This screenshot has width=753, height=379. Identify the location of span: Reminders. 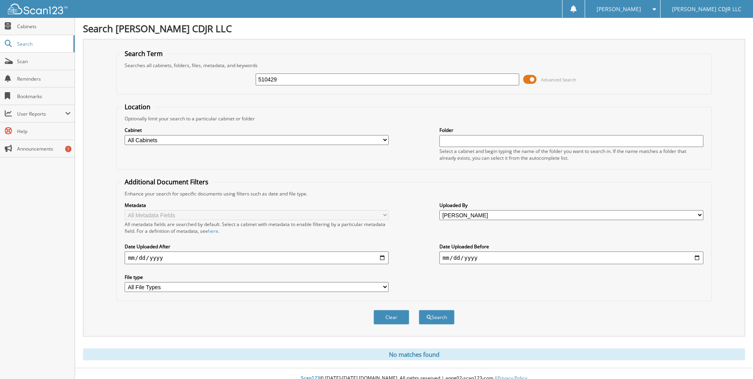
(44, 79).